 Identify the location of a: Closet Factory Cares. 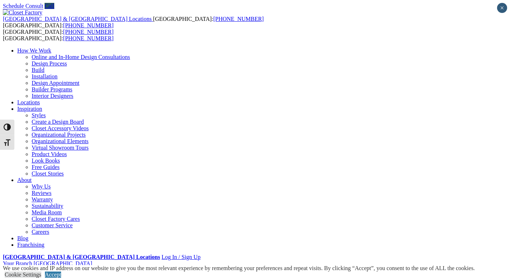
(56, 218).